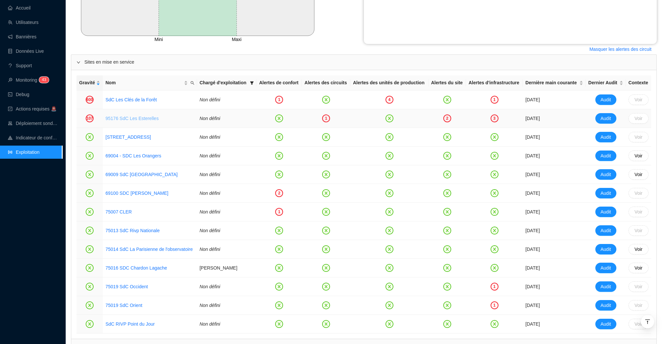 The height and width of the screenshot is (344, 662). Describe the element at coordinates (554, 83) in the screenshot. I see `th: Dernière main courante` at that location.